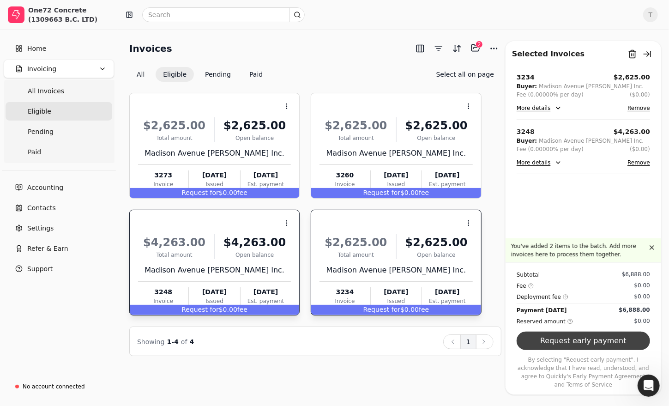  Describe the element at coordinates (542, 297) in the screenshot. I see `div: Deployment fee` at that location.